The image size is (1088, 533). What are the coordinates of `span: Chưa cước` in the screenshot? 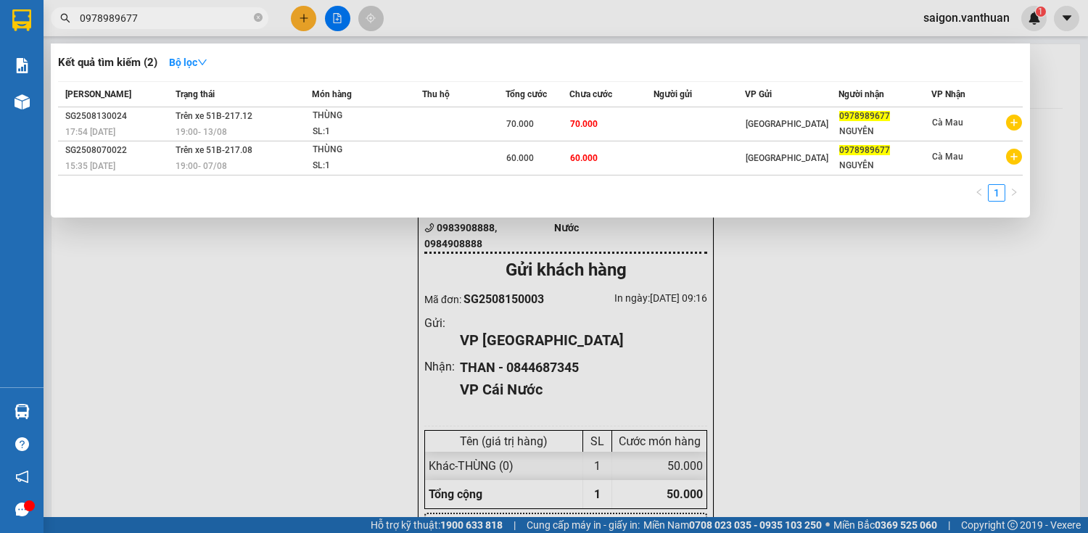 It's located at (591, 94).